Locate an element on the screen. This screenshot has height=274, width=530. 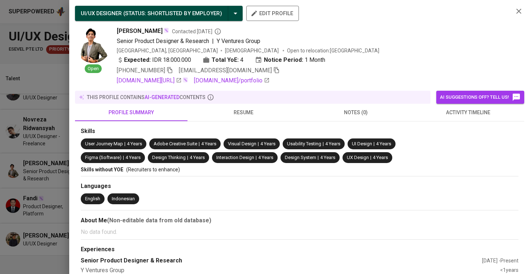
b: Notice Period: is located at coordinates (284, 60).